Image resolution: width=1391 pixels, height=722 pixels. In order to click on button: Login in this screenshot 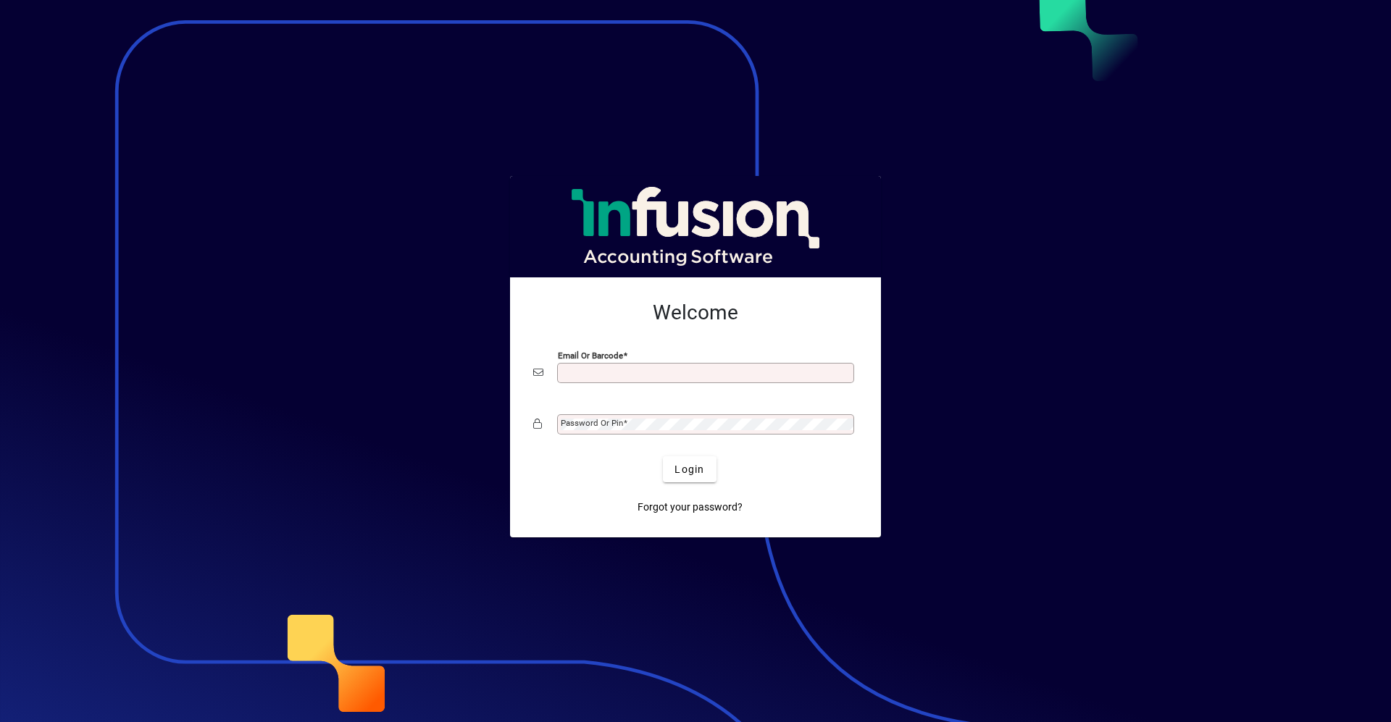, I will do `click(689, 469)`.